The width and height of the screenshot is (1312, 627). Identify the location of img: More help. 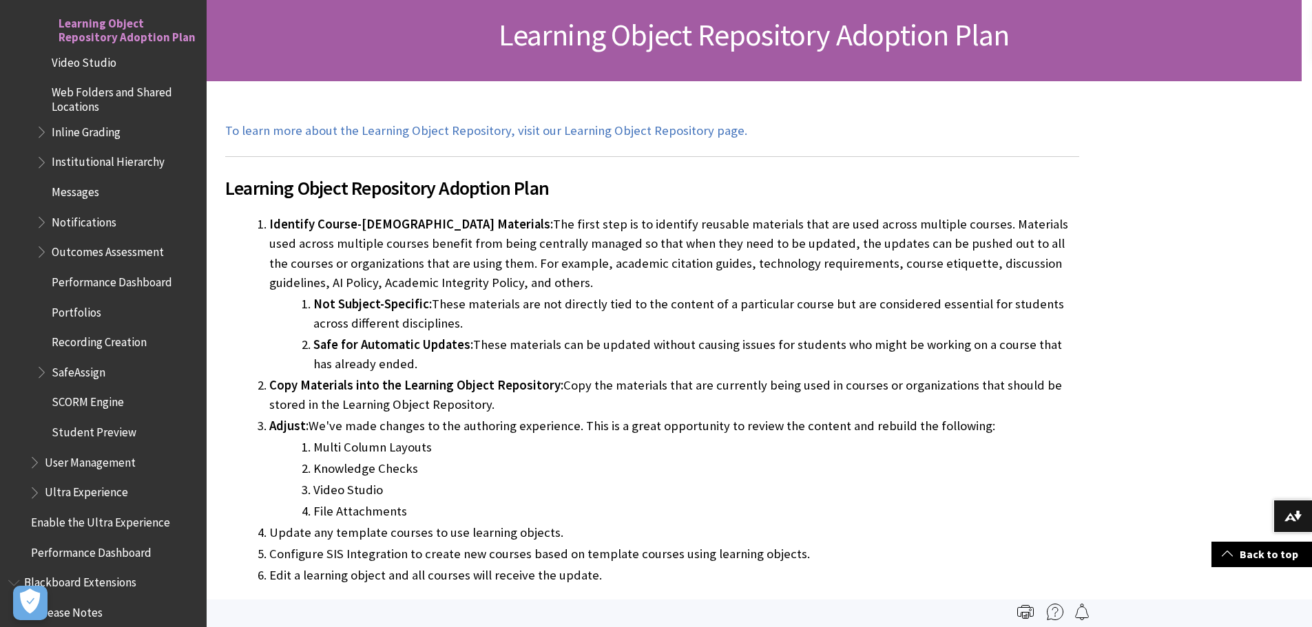
(1055, 612).